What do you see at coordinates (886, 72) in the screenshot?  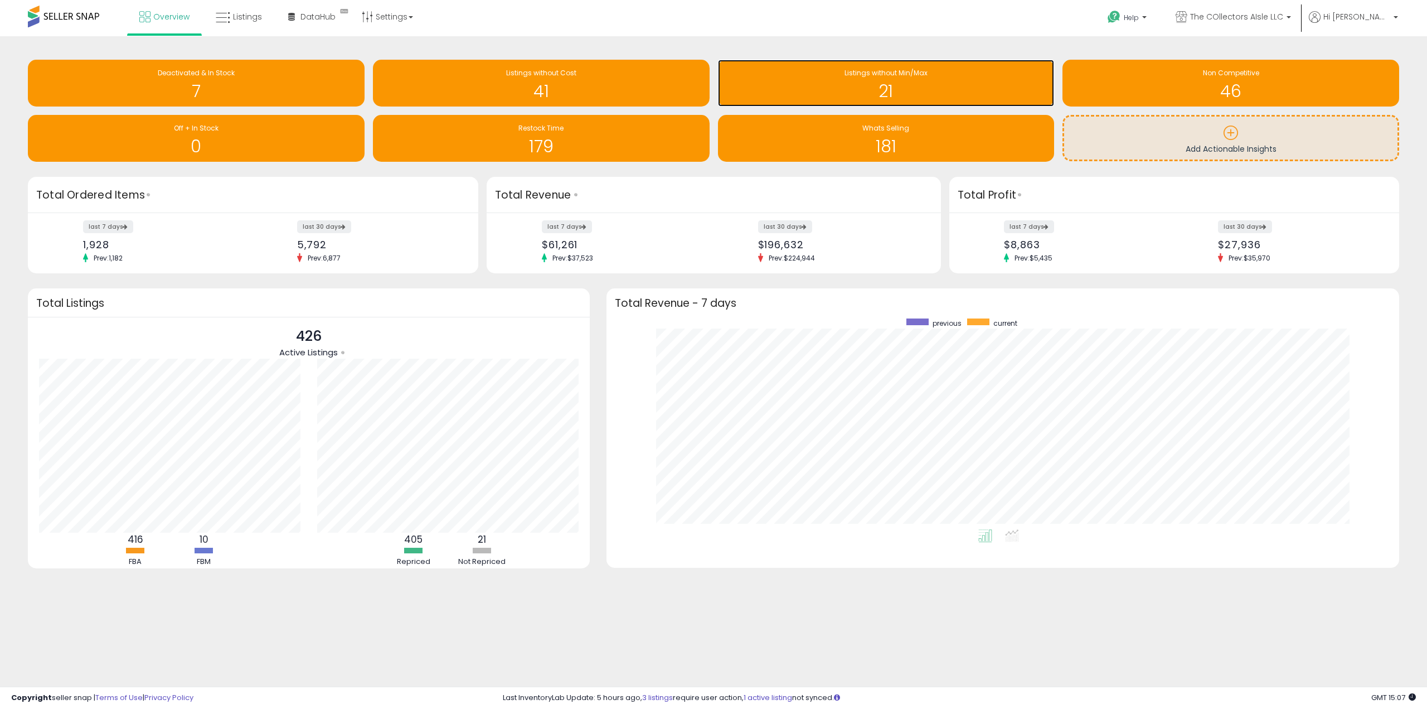 I see `span: Listings without Min/Max` at bounding box center [886, 72].